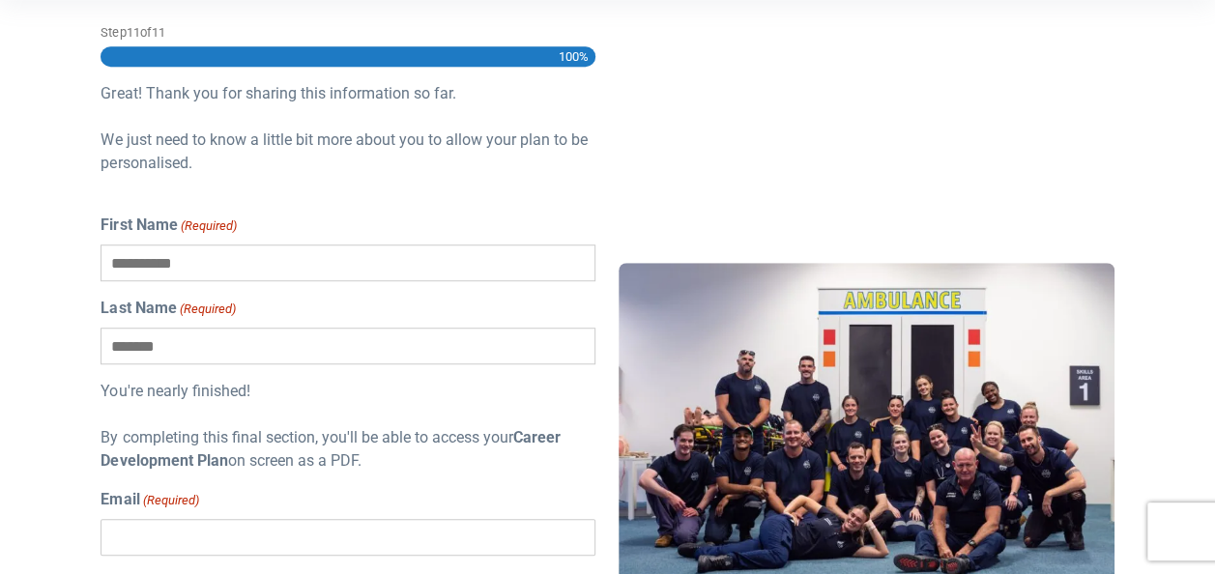 The image size is (1215, 574). Describe the element at coordinates (348, 426) in the screenshot. I see `div: You're nearly finished! By completing this final section, you'll be able to access your on screen...` at that location.